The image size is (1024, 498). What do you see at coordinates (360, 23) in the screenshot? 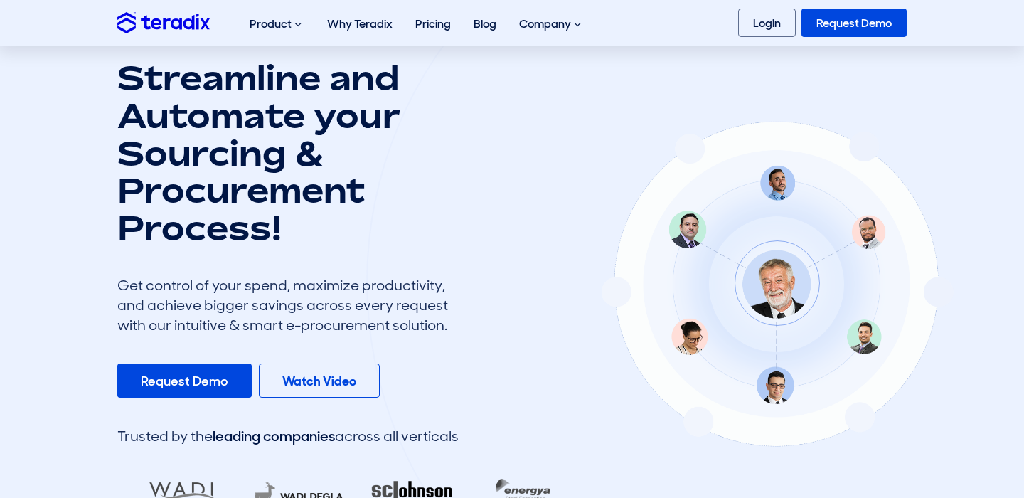
I see `a: Why Teradix` at bounding box center [360, 23].